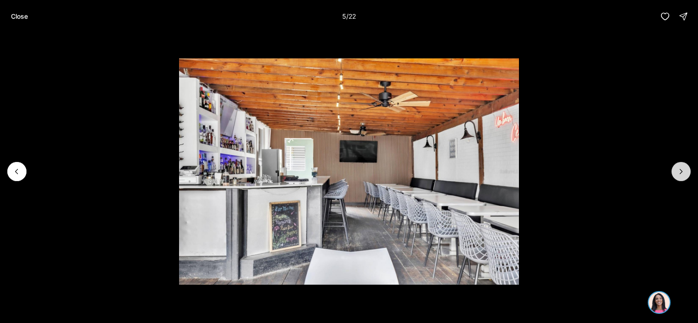 This screenshot has width=698, height=323. Describe the element at coordinates (16, 16) in the screenshot. I see `img: be3d4b55-7850-4bcb-9297-a2f9cd376e78.png` at that location.